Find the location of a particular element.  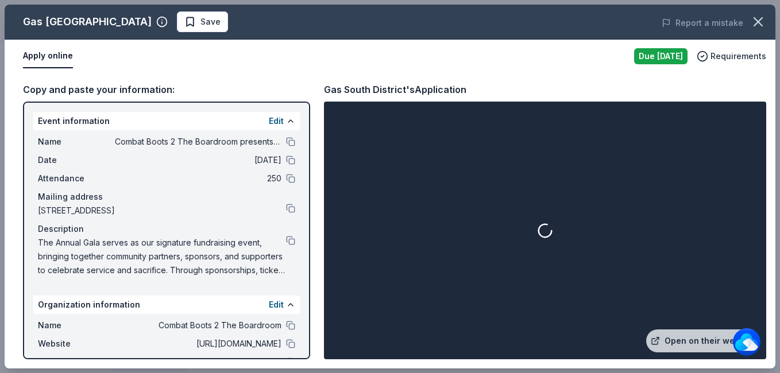

div: Organization information is located at coordinates (167, 305).